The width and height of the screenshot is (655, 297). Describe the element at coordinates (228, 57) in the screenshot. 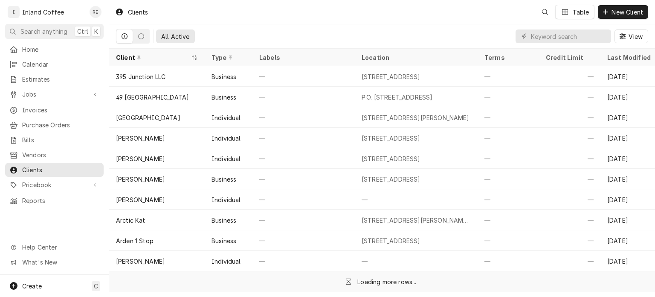

I see `div: Type` at that location.